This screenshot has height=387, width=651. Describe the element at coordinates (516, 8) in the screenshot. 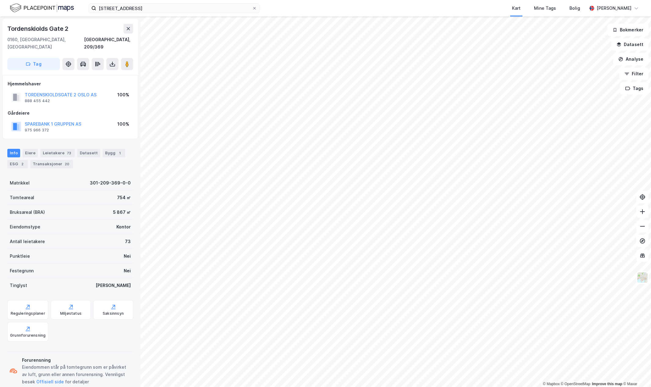

I see `div: Kart` at that location.